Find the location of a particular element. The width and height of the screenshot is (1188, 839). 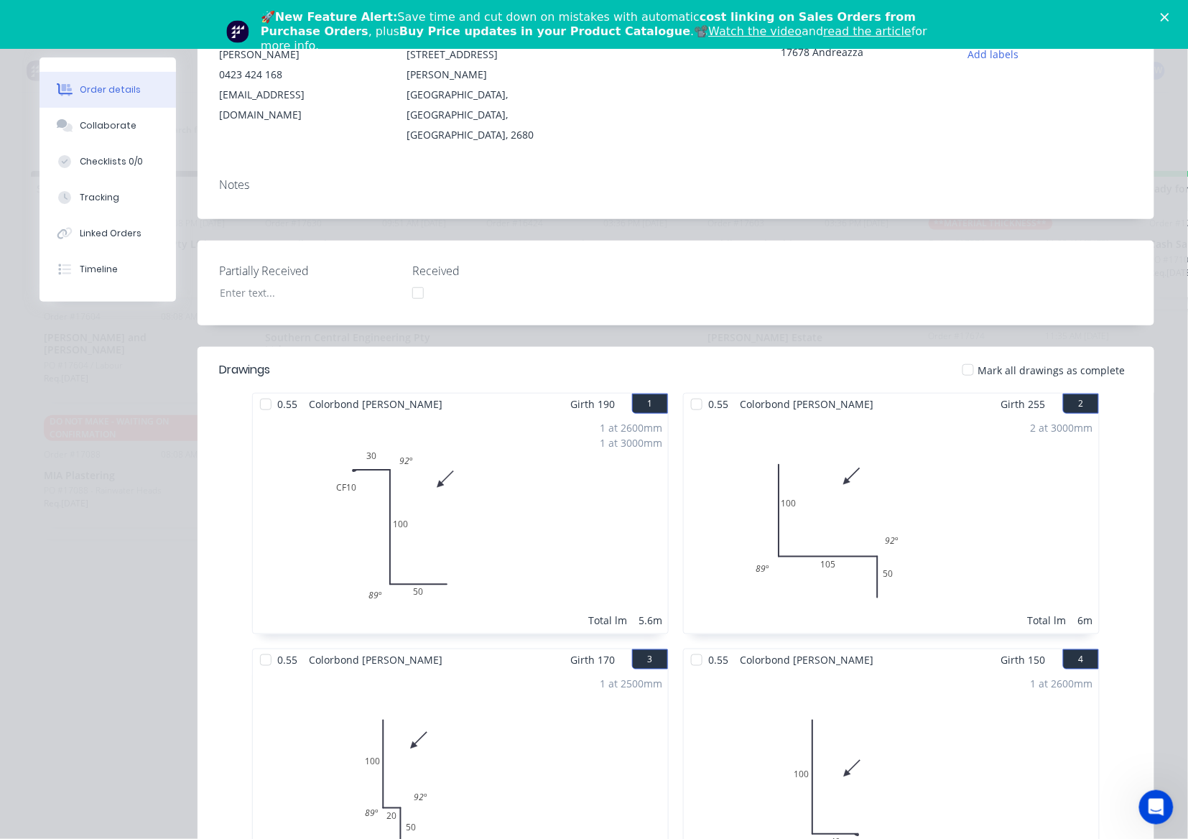

button: Collaborate is located at coordinates (108, 126).